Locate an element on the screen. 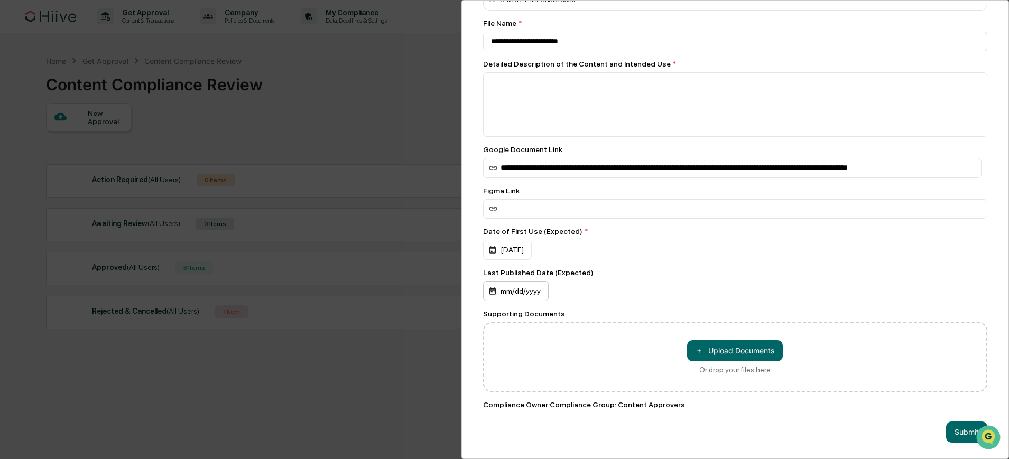  div: Figma Link is located at coordinates (735, 191).